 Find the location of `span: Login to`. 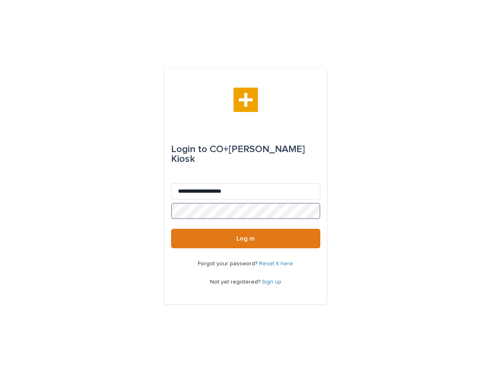

span: Login to is located at coordinates (189, 149).